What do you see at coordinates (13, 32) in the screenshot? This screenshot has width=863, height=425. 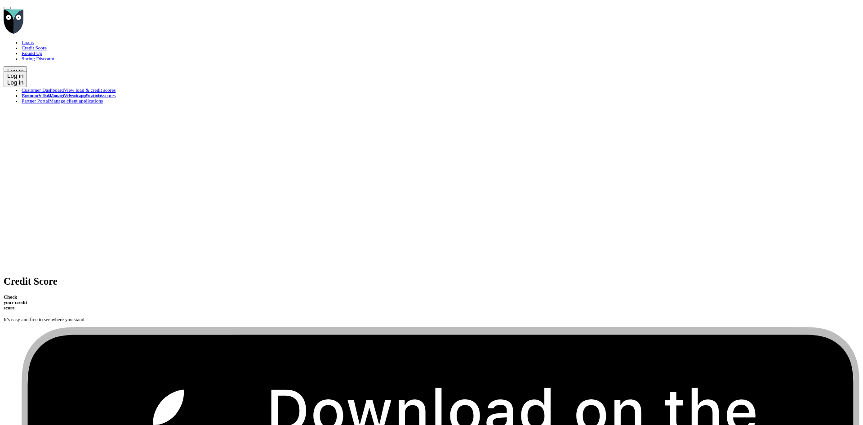 I see `a: Go to home page` at bounding box center [13, 32].